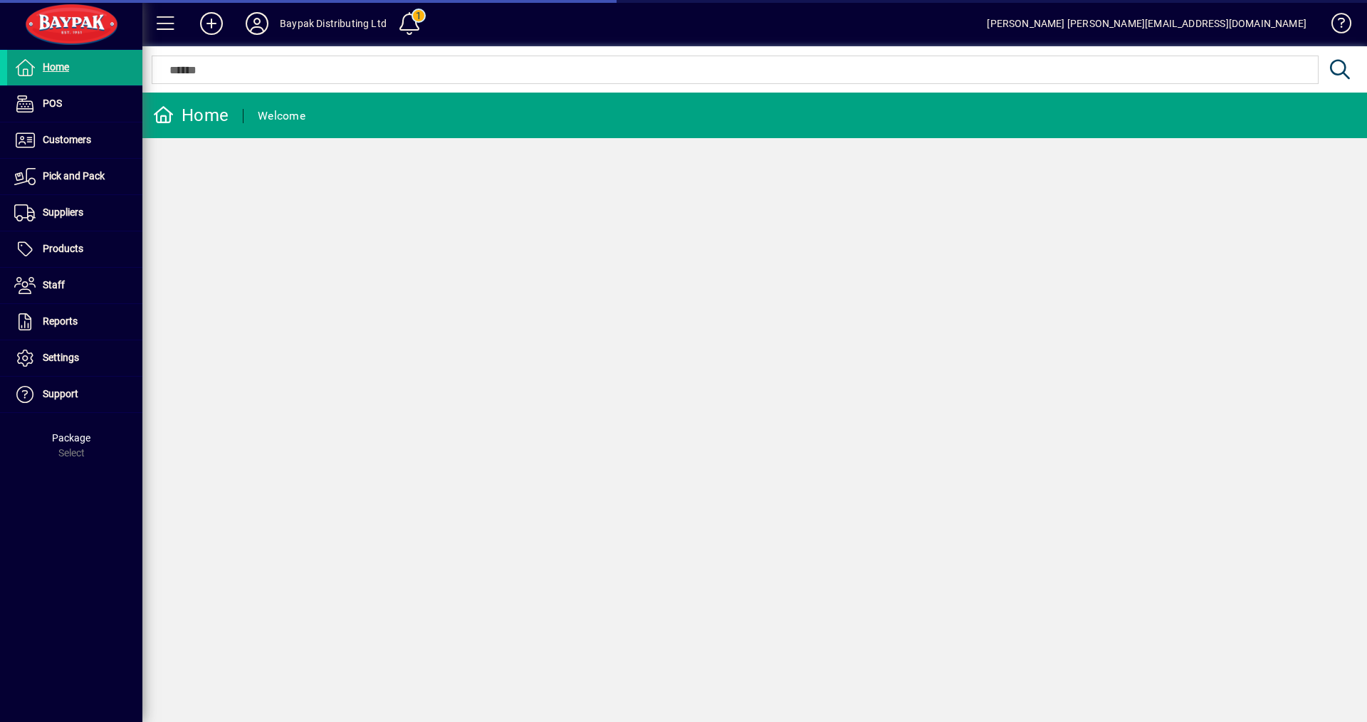  I want to click on a: Suppliers, so click(75, 213).